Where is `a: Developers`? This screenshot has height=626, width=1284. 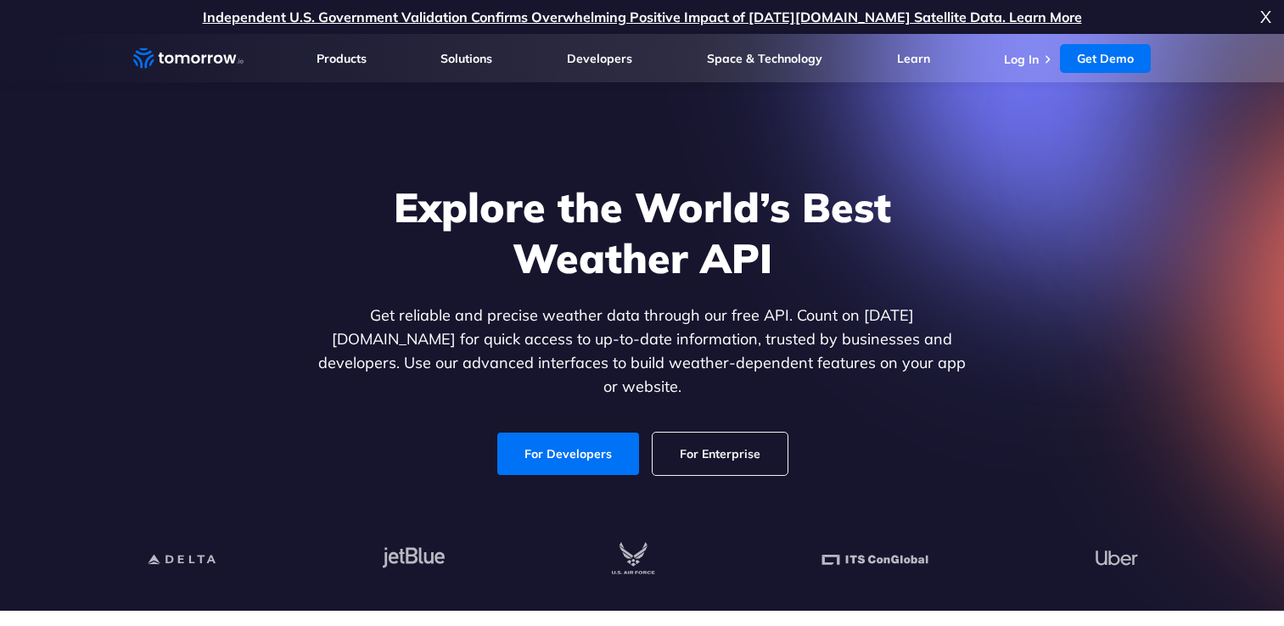
a: Developers is located at coordinates (599, 59).